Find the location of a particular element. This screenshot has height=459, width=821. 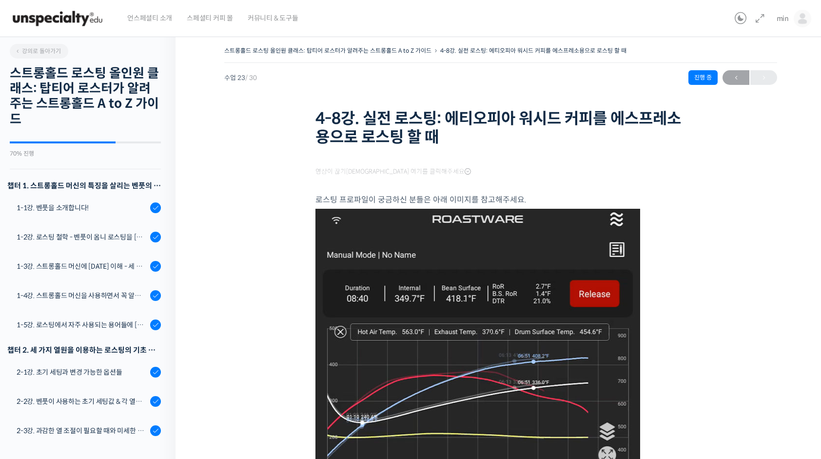

span: 수업 23 is located at coordinates (240, 78).